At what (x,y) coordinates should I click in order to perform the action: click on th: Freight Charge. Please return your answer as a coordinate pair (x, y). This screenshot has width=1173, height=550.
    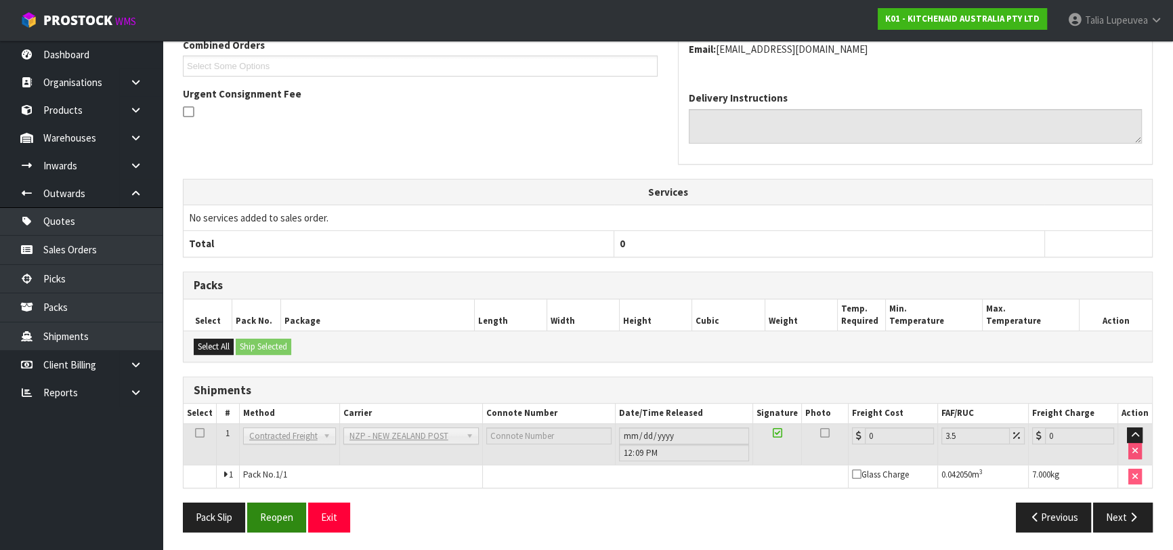
    Looking at the image, I should click on (1073, 413).